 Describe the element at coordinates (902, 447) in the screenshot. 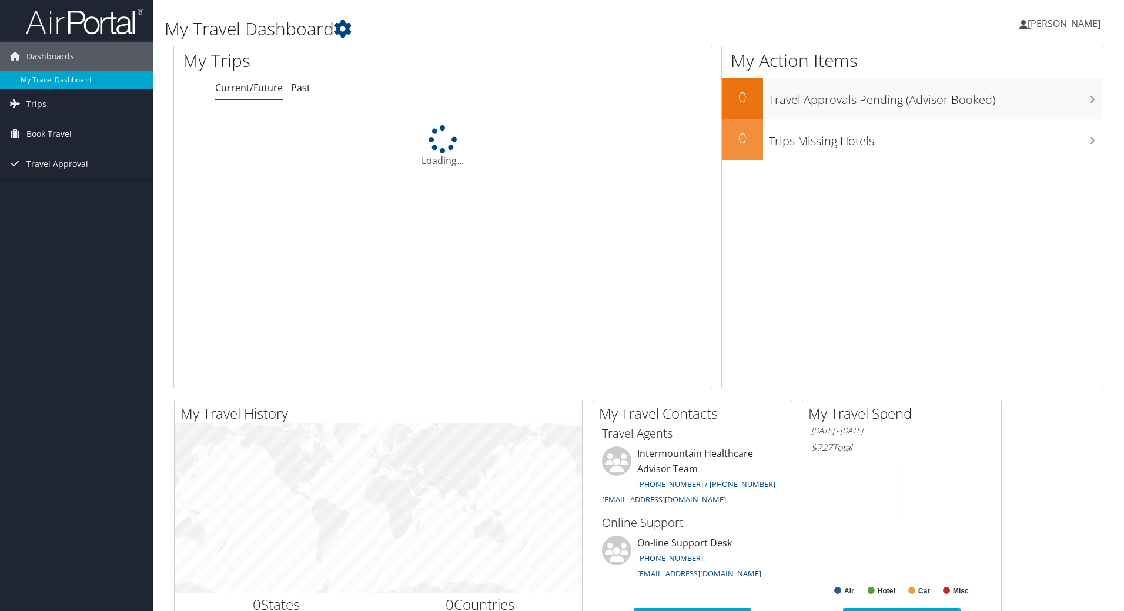

I see `h6: Total` at that location.